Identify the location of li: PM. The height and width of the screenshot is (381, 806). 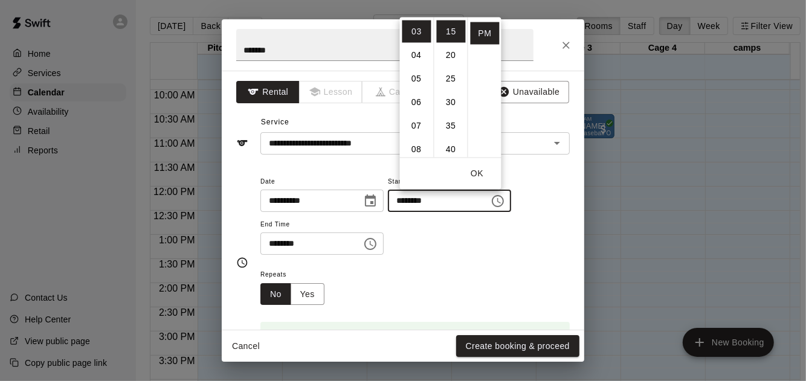
(485, 33).